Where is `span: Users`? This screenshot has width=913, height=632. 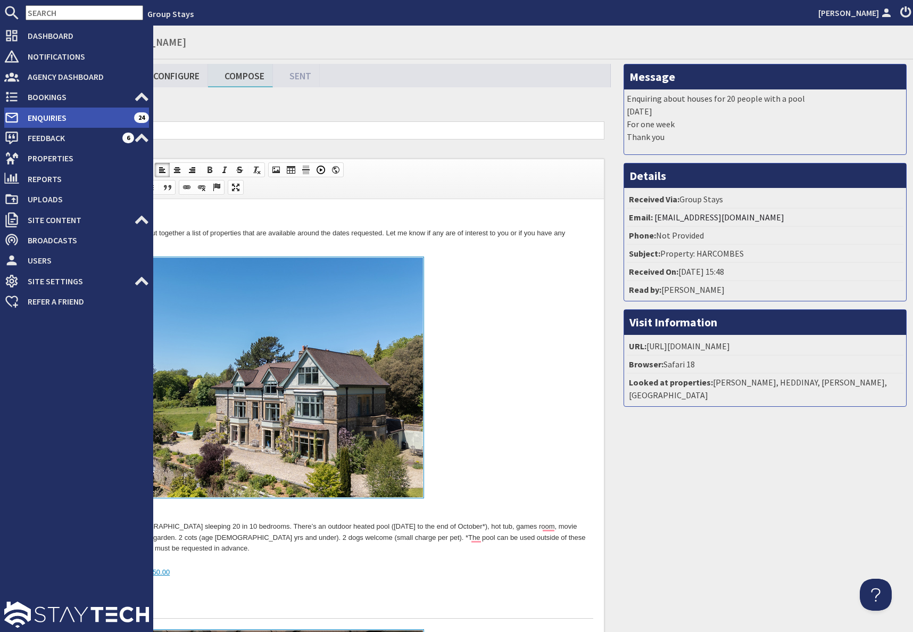 span: Users is located at coordinates (84, 260).